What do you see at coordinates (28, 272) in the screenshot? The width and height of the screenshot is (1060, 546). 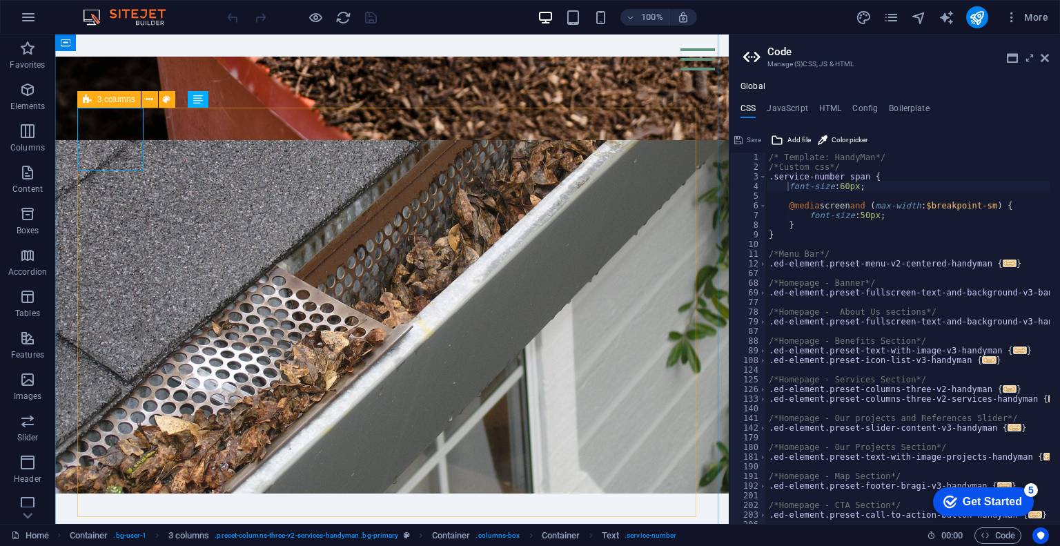 I see `p: Accordion` at bounding box center [28, 272].